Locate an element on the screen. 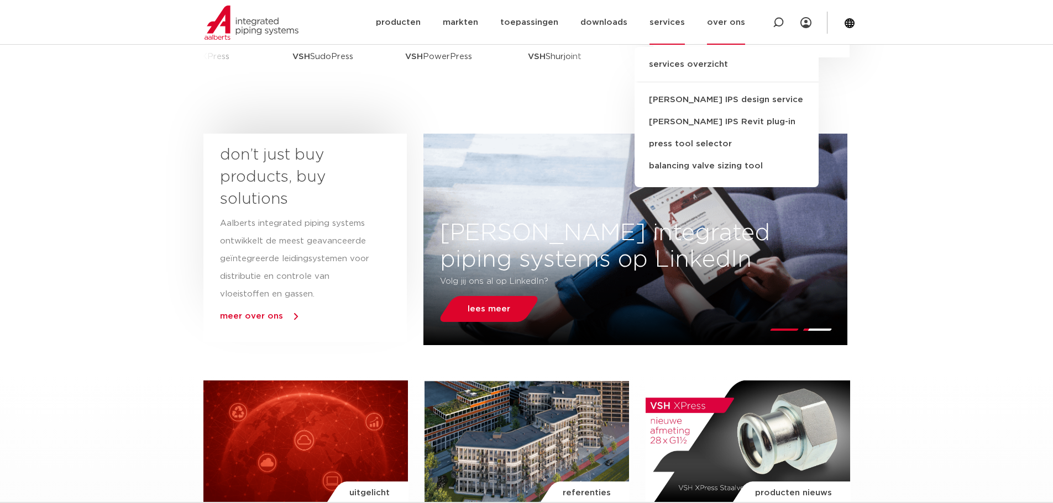 The image size is (1053, 503). p: Volg jij ons al op LinkedIn? is located at coordinates (602, 282).